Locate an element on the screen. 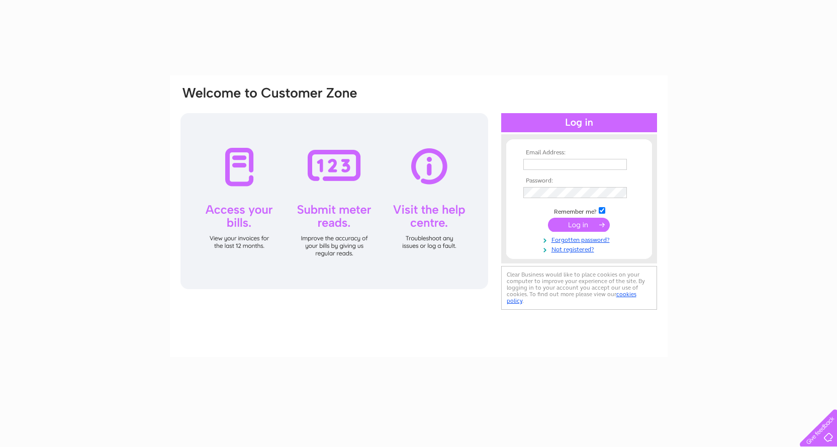 This screenshot has height=447, width=837. td: Remember me? is located at coordinates (579, 211).